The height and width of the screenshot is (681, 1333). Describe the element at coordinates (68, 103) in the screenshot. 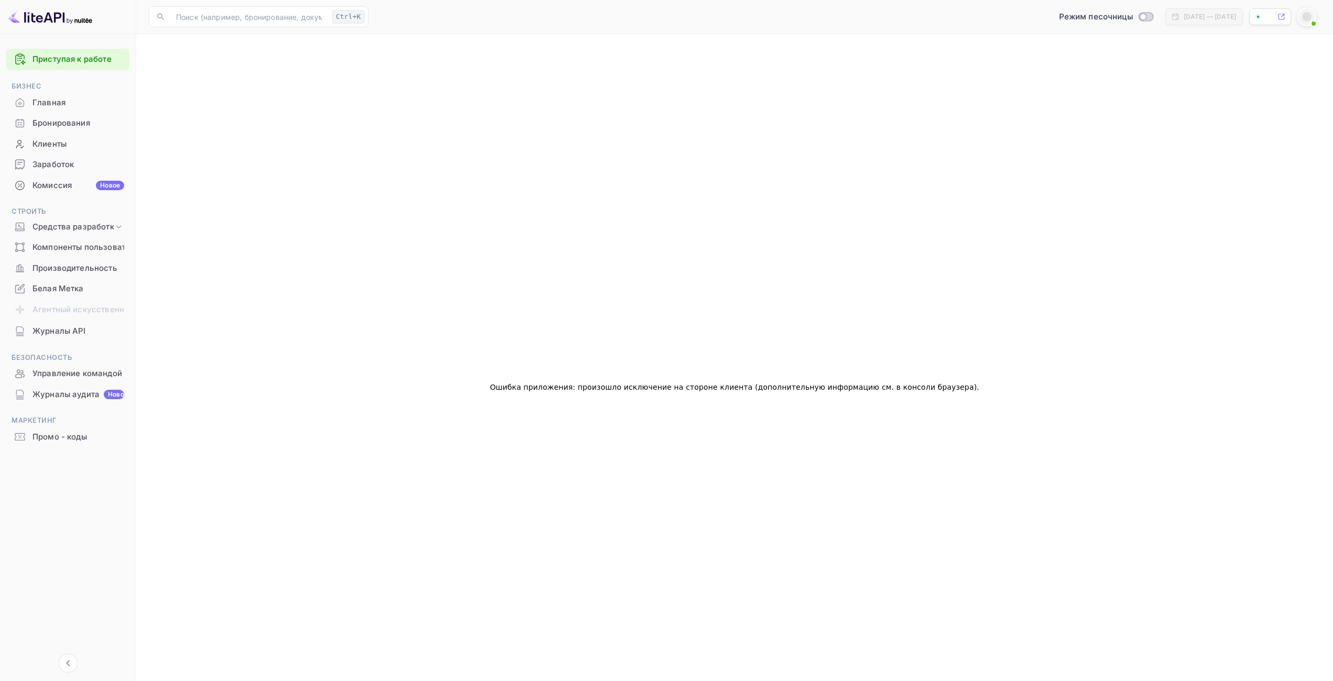

I see `div: Главная` at that location.